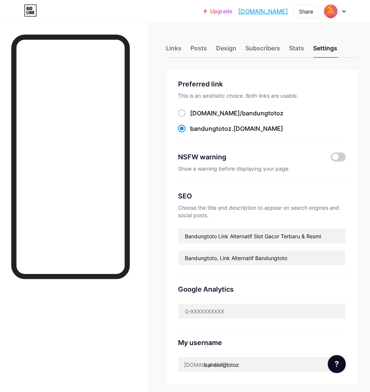 This screenshot has width=370, height=392. What do you see at coordinates (262, 196) in the screenshot?
I see `div: SEO` at bounding box center [262, 196].